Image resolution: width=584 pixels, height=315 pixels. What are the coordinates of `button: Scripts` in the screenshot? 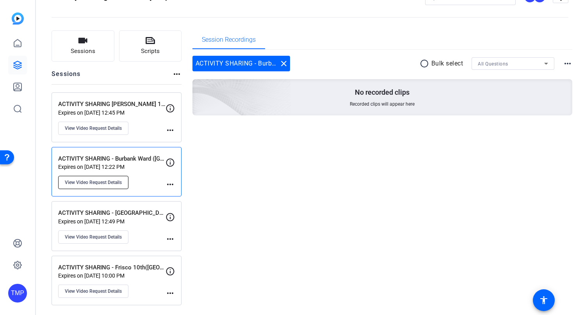 It's located at (150, 46).